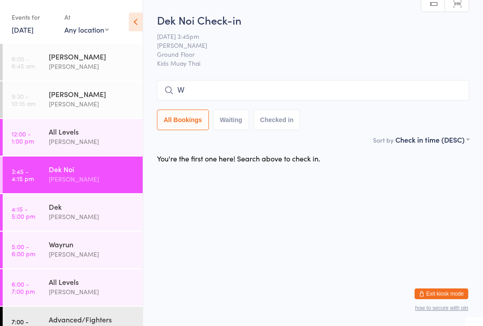 This screenshot has width=483, height=326. Describe the element at coordinates (86, 30) in the screenshot. I see `div: Any location` at that location.